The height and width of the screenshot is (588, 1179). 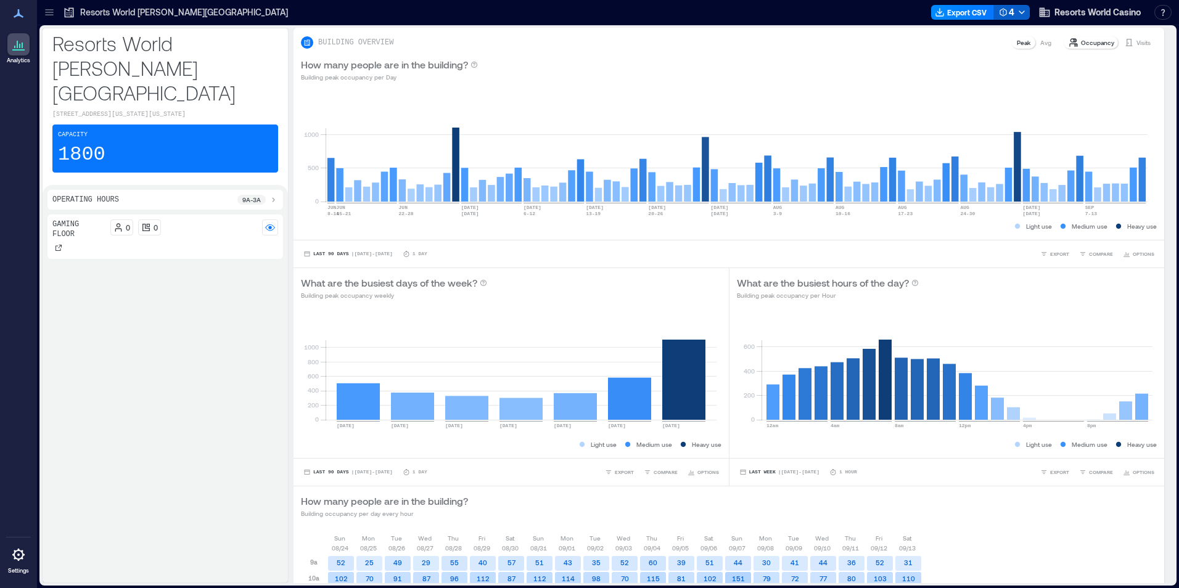 I want to click on text: 77, so click(x=823, y=578).